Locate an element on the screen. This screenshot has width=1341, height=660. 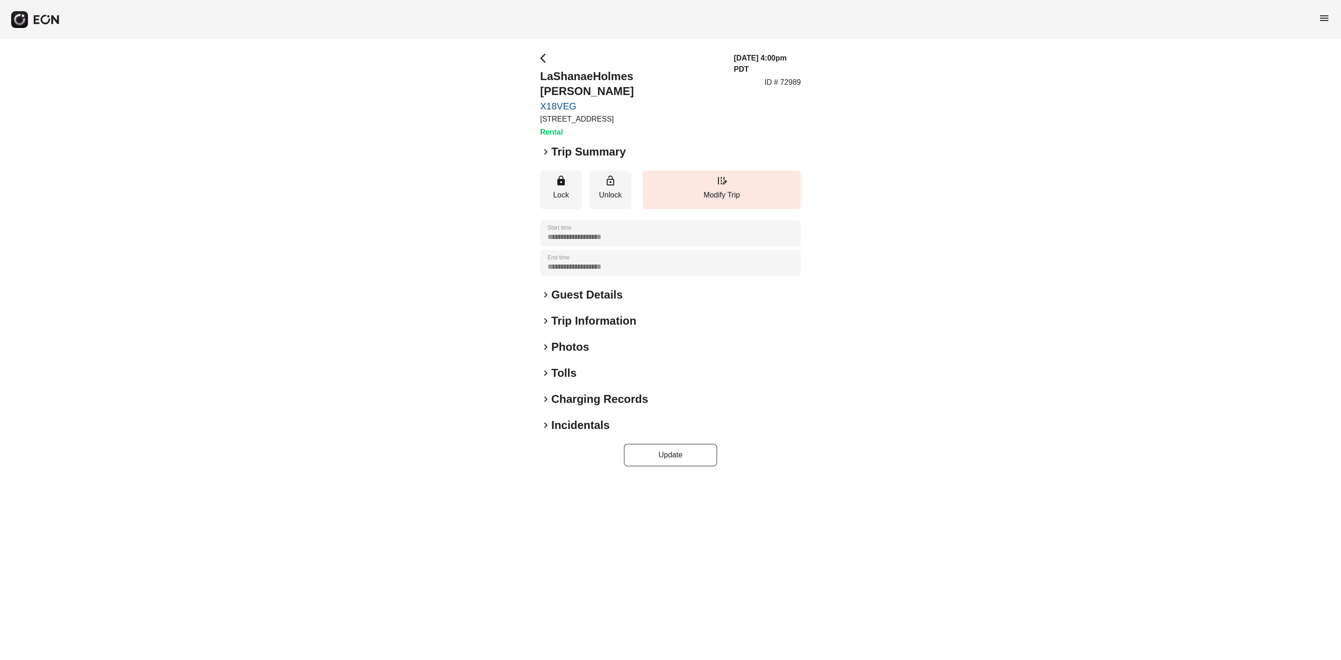
p: Modify Trip is located at coordinates (722, 195).